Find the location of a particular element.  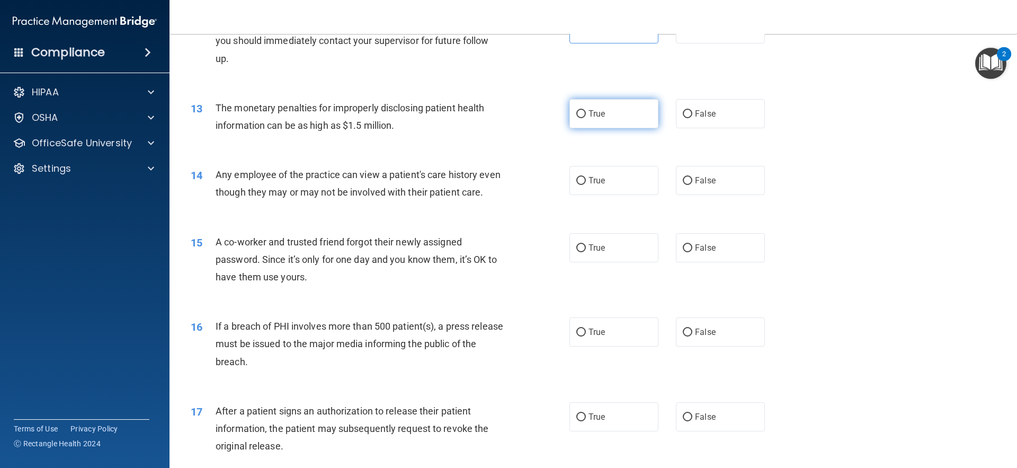

span: 16 is located at coordinates (197, 327).